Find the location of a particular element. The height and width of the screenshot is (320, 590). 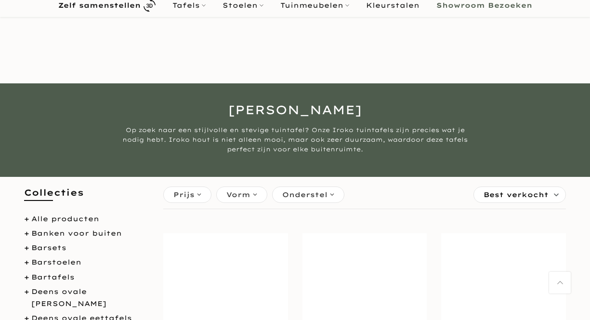

span: Prijs is located at coordinates (184, 194).